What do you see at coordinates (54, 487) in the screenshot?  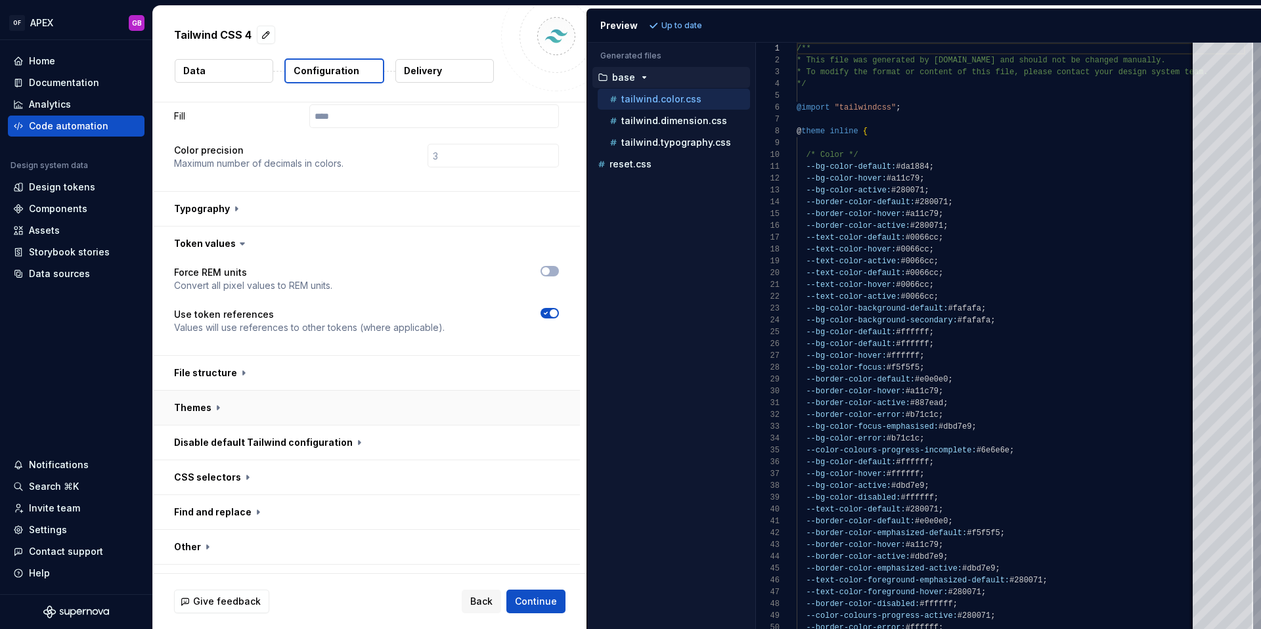 I see `div: Search ⌘K` at bounding box center [54, 487].